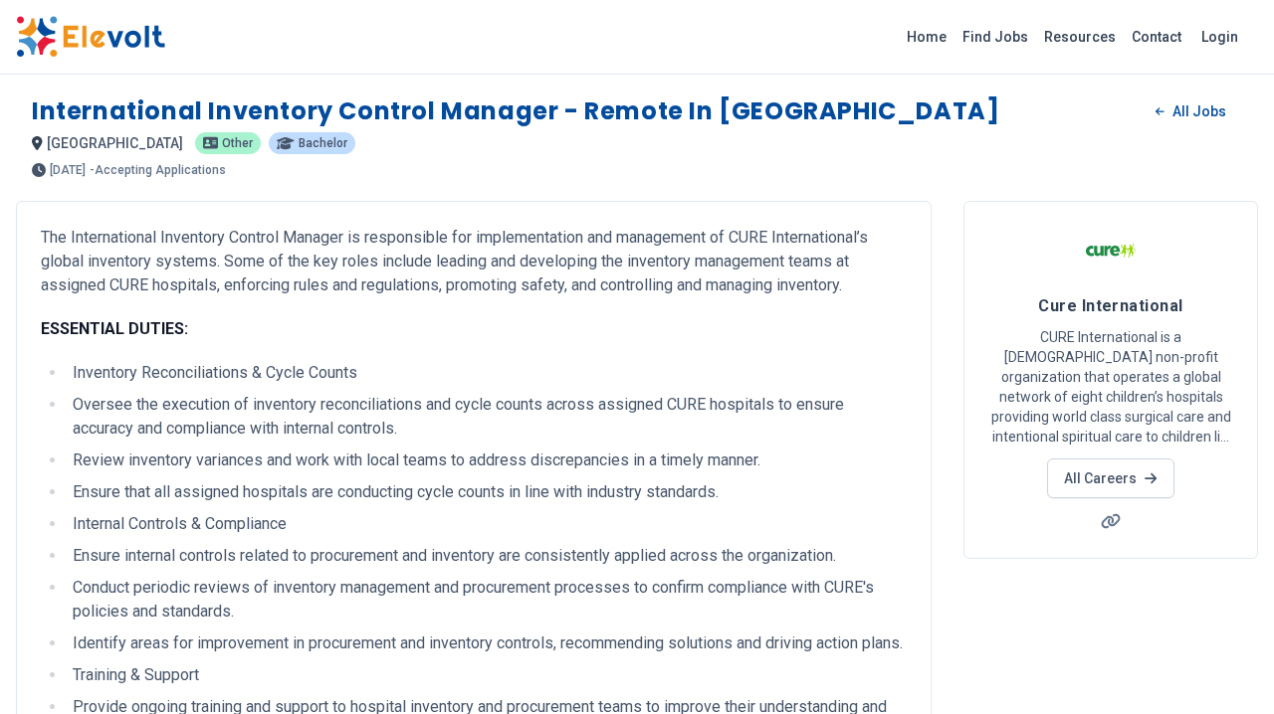  Describe the element at coordinates (91, 37) in the screenshot. I see `img: Elevolt` at that location.